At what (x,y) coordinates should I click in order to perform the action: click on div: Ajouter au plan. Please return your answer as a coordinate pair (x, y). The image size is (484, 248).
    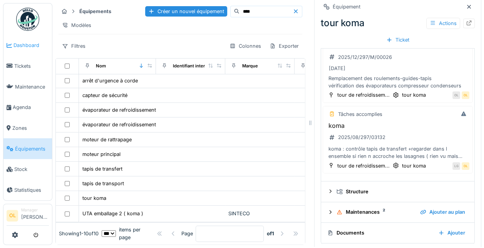
    Looking at the image, I should click on (442, 212).